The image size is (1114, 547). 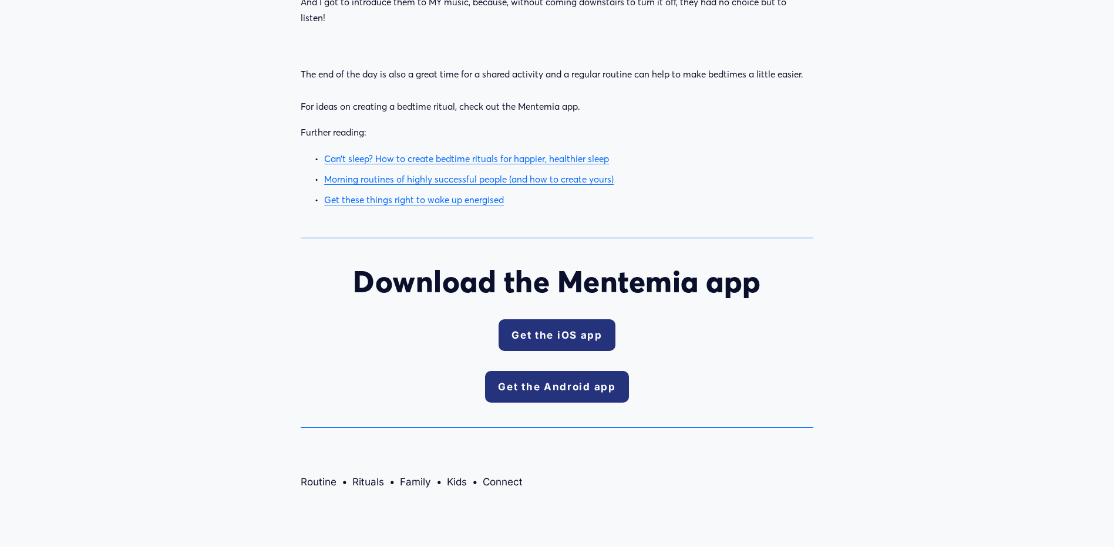 I want to click on a: Family, so click(x=415, y=482).